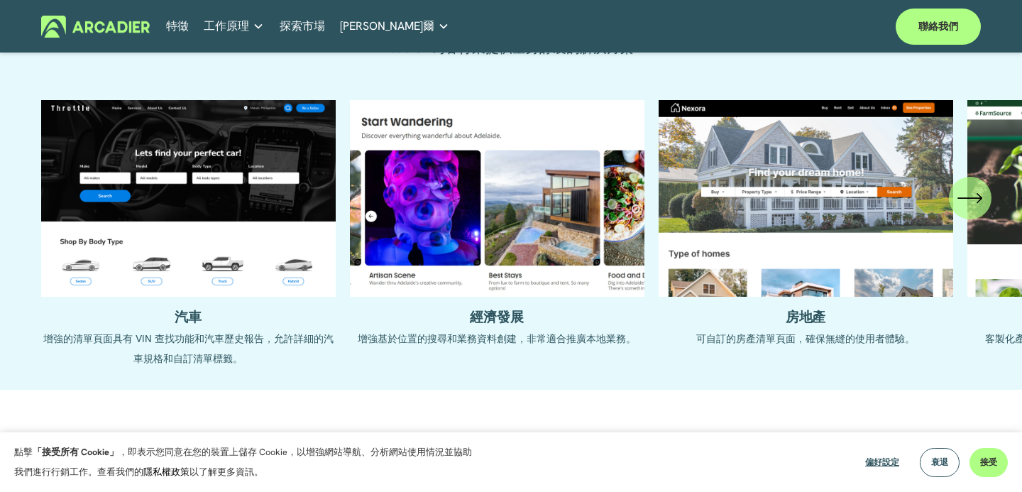 The width and height of the screenshot is (1022, 492). What do you see at coordinates (939, 462) in the screenshot?
I see `button: 衰退` at bounding box center [939, 462].